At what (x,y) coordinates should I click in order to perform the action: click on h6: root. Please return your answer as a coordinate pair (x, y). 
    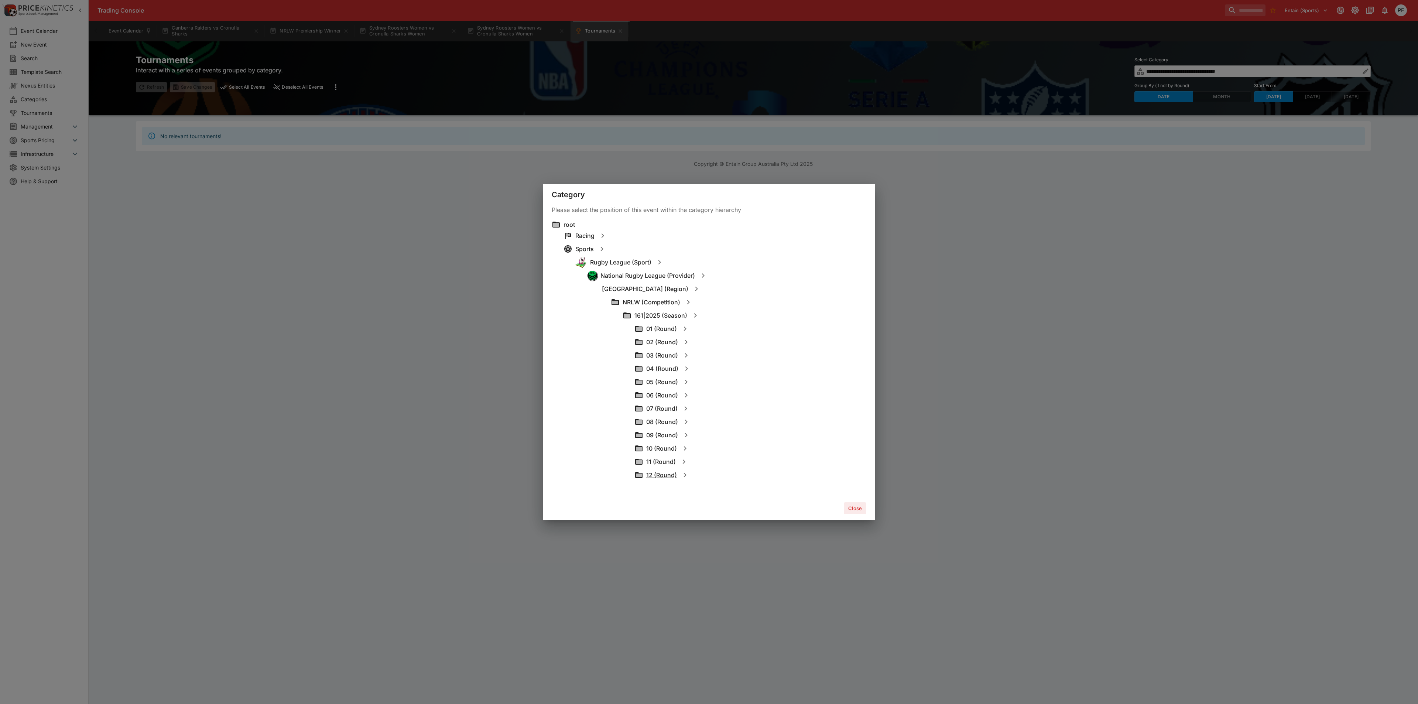
    Looking at the image, I should click on (569, 225).